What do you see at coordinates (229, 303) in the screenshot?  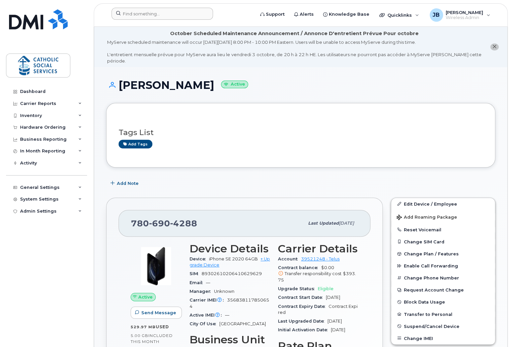 I see `span: 356838117850654` at bounding box center [229, 303].